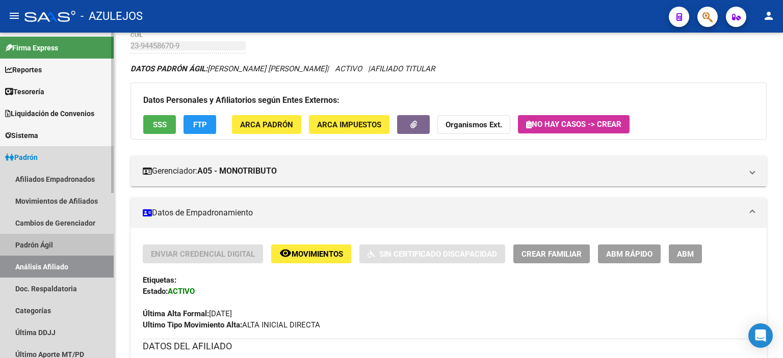 The height and width of the screenshot is (358, 783). I want to click on span: ARCA Impuestos, so click(349, 125).